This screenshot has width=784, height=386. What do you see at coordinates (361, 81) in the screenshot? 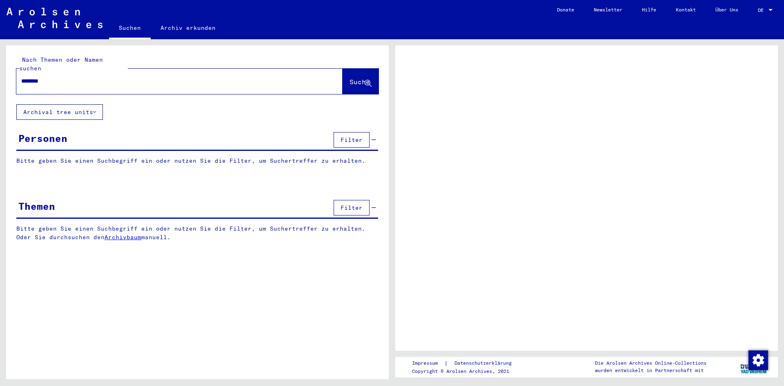
I see `button: Suche` at bounding box center [361, 81].